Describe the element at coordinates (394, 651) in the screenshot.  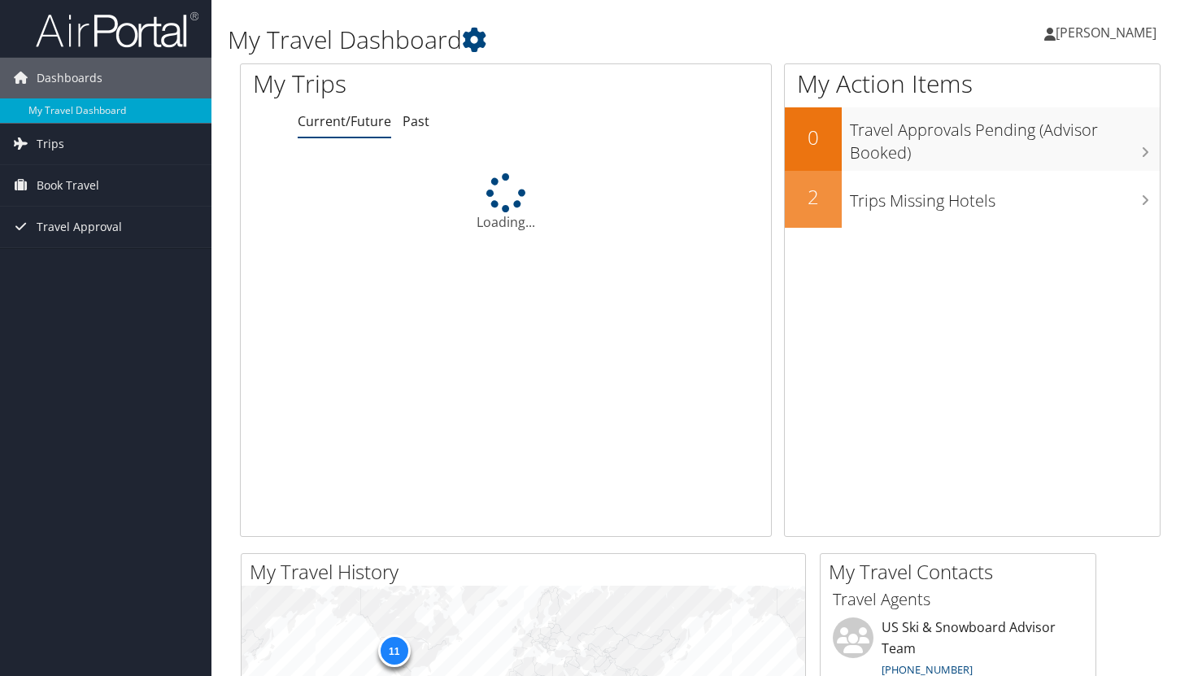
I see `div: 11` at that location.